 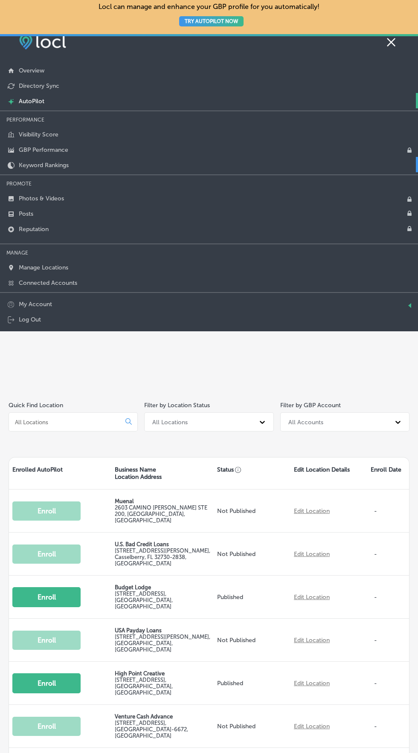 What do you see at coordinates (43, 150) in the screenshot?
I see `p: GBP Performance` at bounding box center [43, 150].